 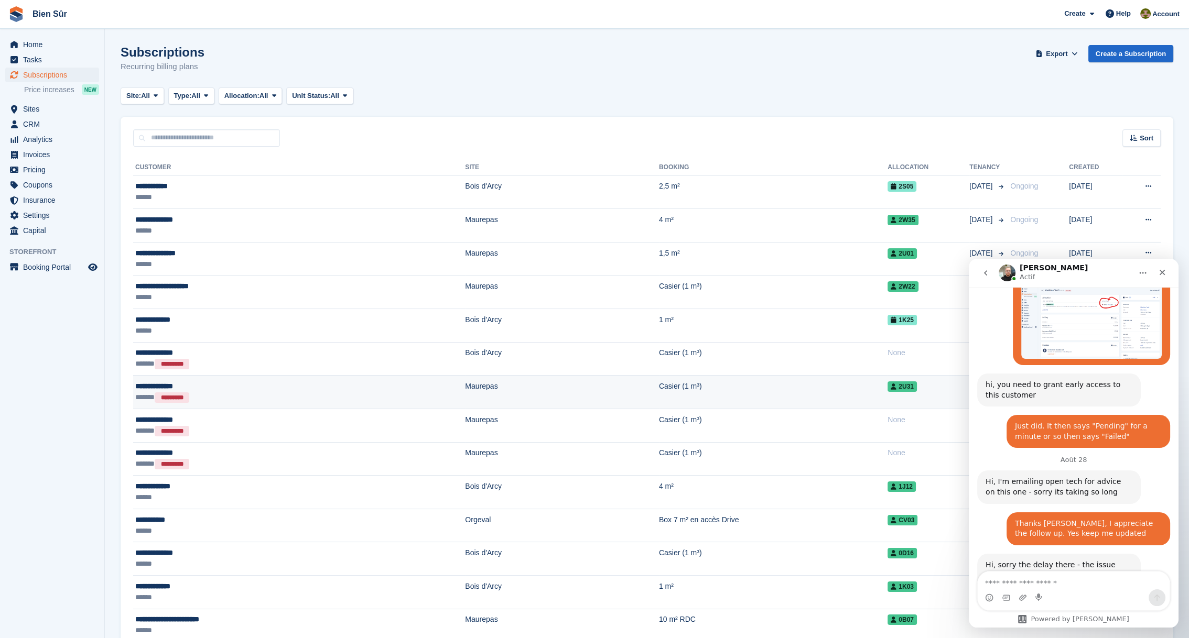 I want to click on span: 1J12, so click(x=901, y=487).